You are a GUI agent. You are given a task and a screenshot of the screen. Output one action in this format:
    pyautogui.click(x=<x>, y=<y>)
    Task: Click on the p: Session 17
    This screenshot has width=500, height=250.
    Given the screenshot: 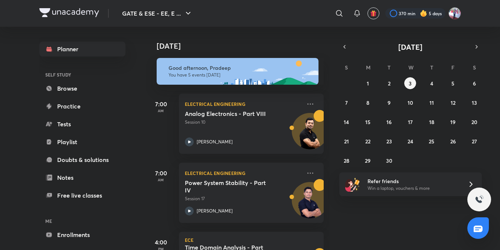 What is the action you would take?
    pyautogui.click(x=243, y=198)
    